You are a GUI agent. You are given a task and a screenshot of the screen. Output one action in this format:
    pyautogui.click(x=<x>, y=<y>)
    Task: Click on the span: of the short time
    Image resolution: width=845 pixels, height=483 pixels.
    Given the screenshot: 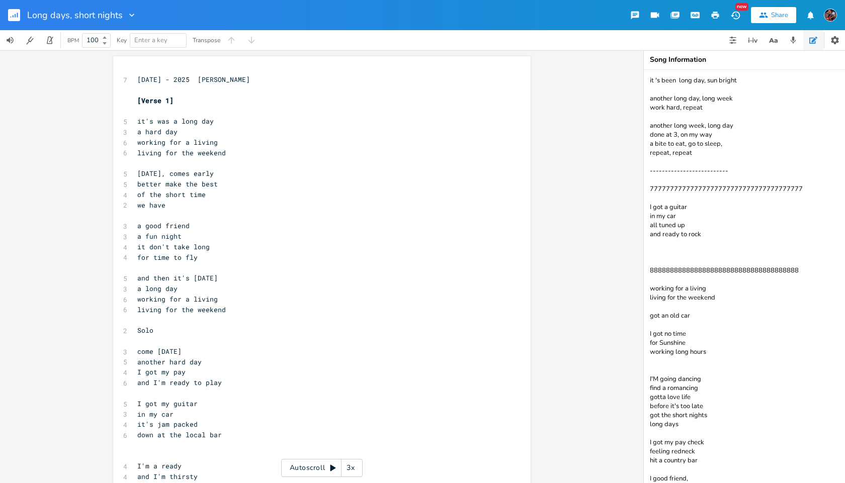 What is the action you would take?
    pyautogui.click(x=172, y=195)
    